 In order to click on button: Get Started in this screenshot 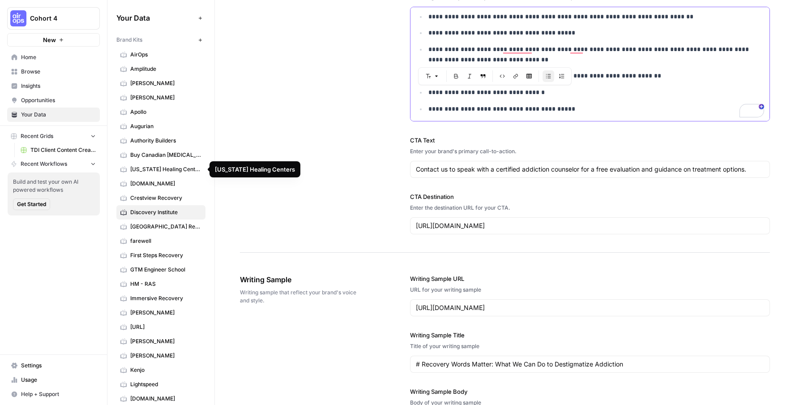, I will do `click(31, 204)`.